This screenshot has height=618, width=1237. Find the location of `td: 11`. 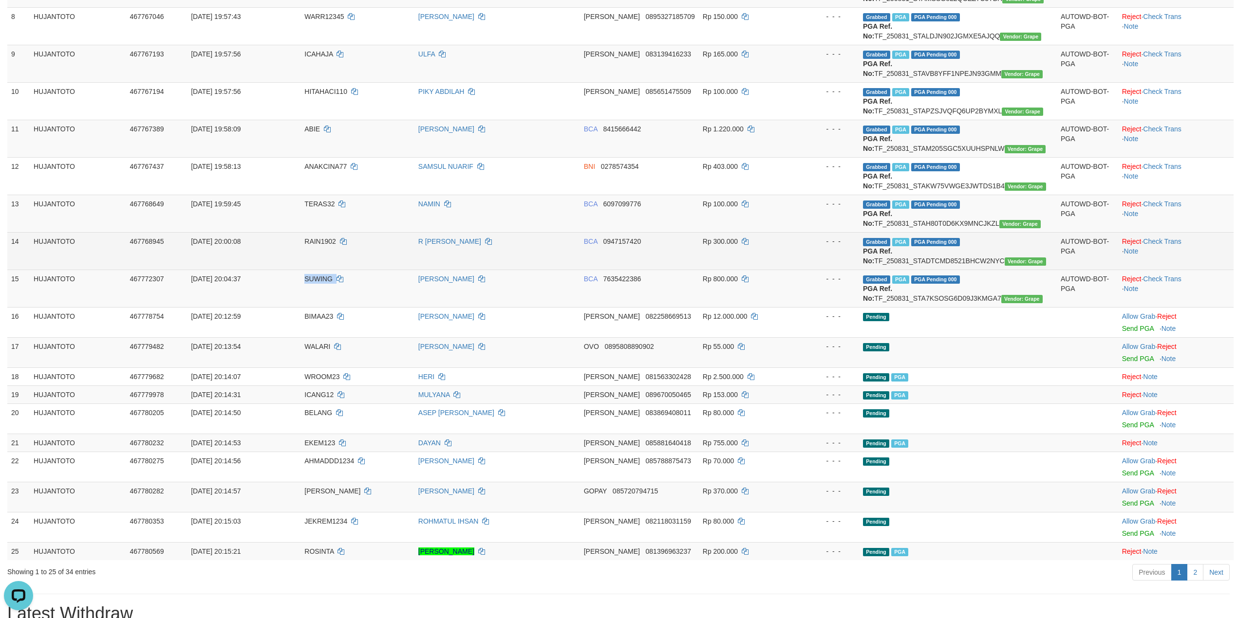

td: 11 is located at coordinates (19, 138).